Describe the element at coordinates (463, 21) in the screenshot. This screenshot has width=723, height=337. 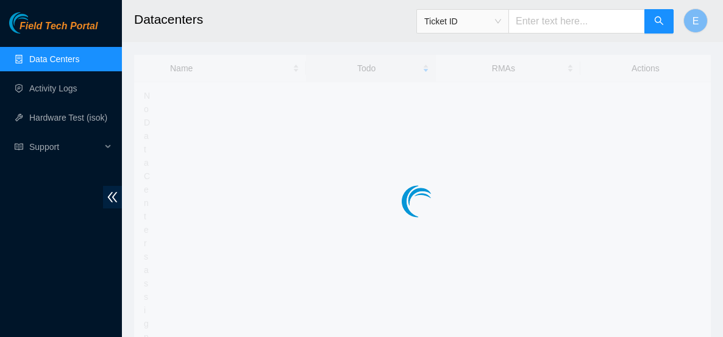
I see `span: Ticket ID` at that location.